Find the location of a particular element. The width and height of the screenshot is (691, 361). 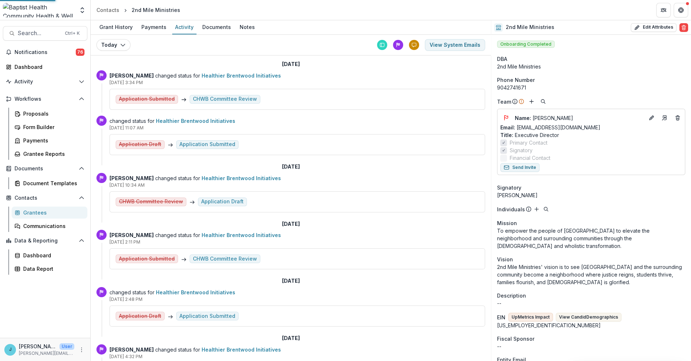

span: DBA is located at coordinates (502, 59).